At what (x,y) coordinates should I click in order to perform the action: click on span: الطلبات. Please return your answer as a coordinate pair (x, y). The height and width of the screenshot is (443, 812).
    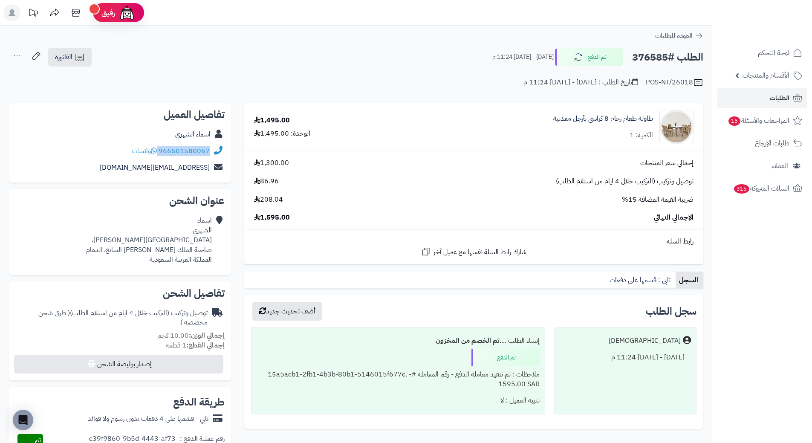
    Looking at the image, I should click on (780, 98).